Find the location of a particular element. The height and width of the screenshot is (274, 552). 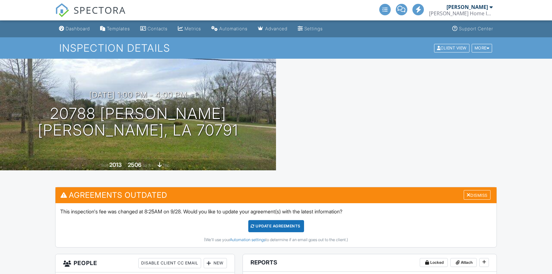

div: Whit Green Home Inspections LLC is located at coordinates (461, 13).